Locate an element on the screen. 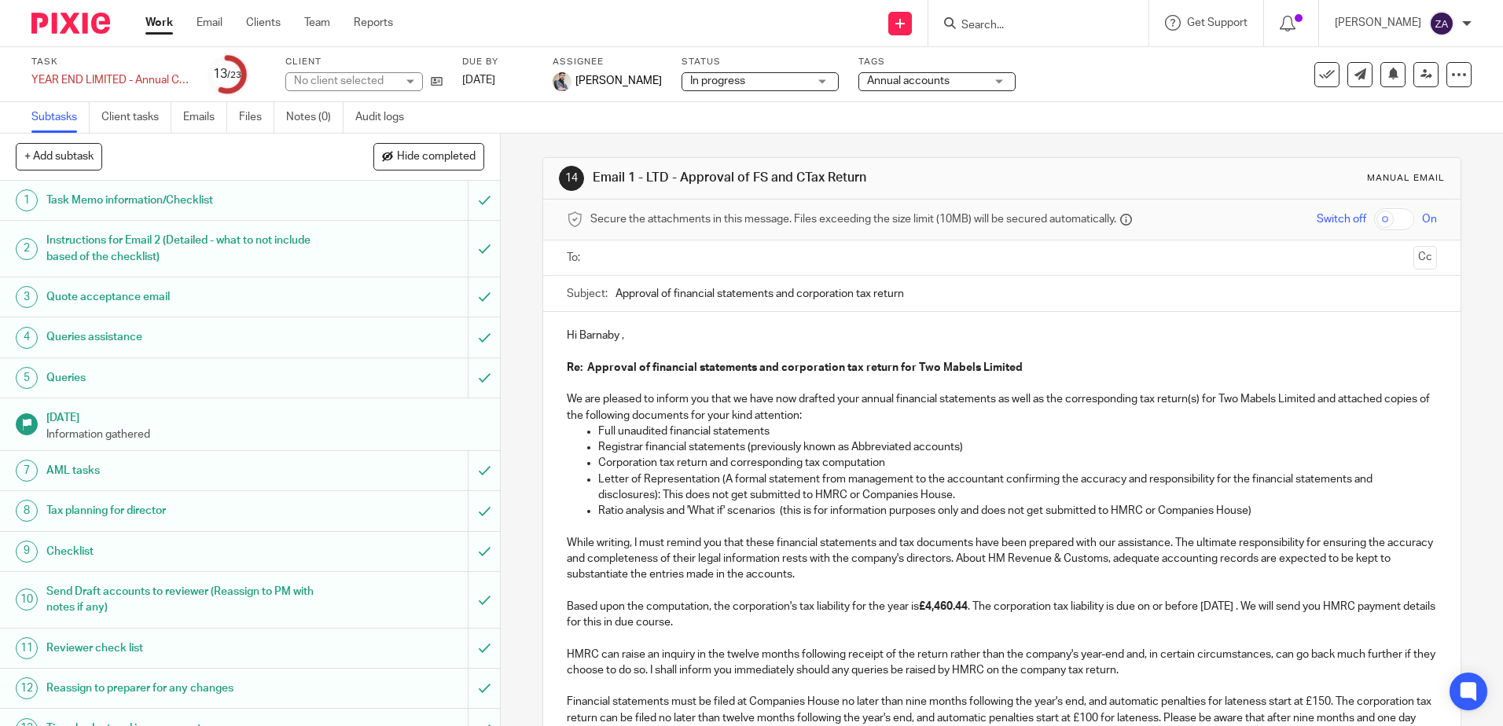 The width and height of the screenshot is (1503, 726). h1: Reassign to preparer for any changes is located at coordinates (182, 689).